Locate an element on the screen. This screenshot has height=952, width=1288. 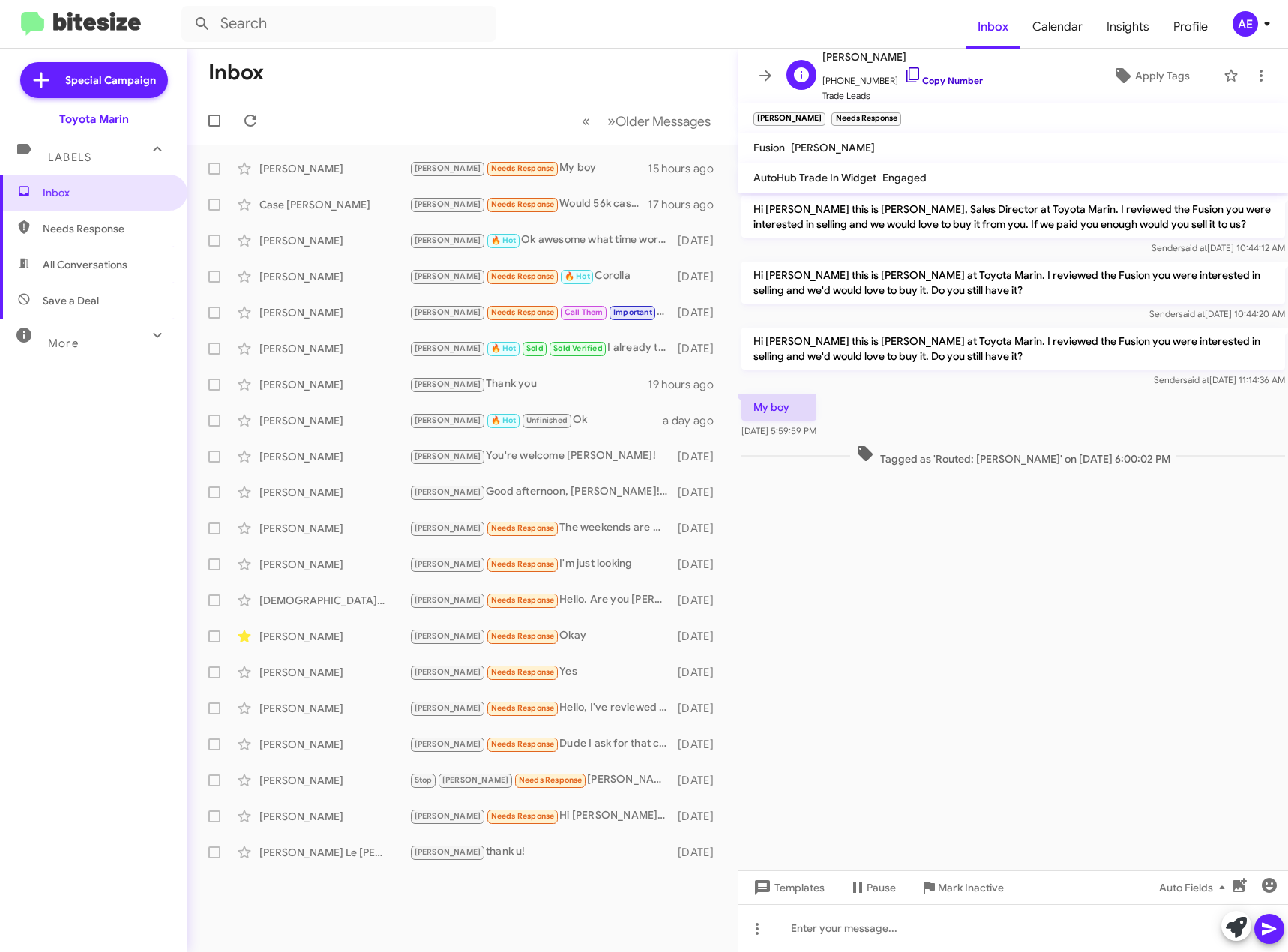
button: Mark Inactive is located at coordinates (962, 888).